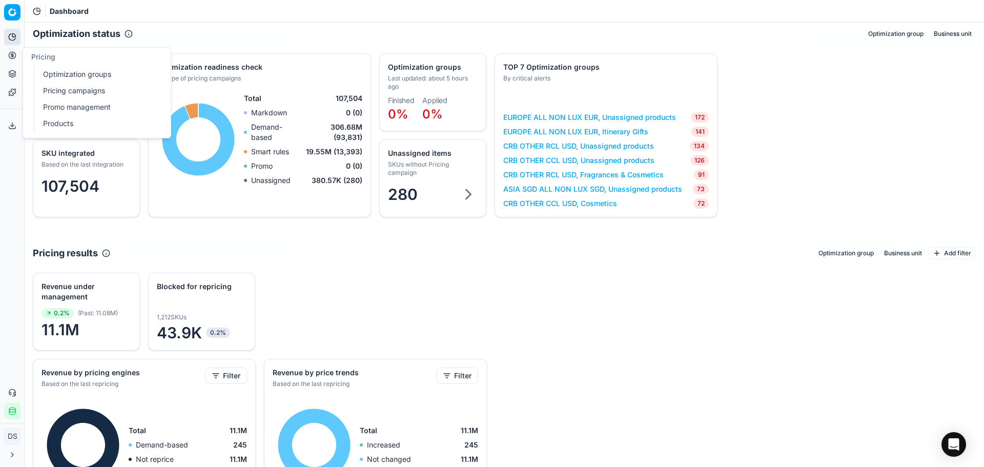 The height and width of the screenshot is (467, 984). I want to click on span: Dashboard, so click(69, 11).